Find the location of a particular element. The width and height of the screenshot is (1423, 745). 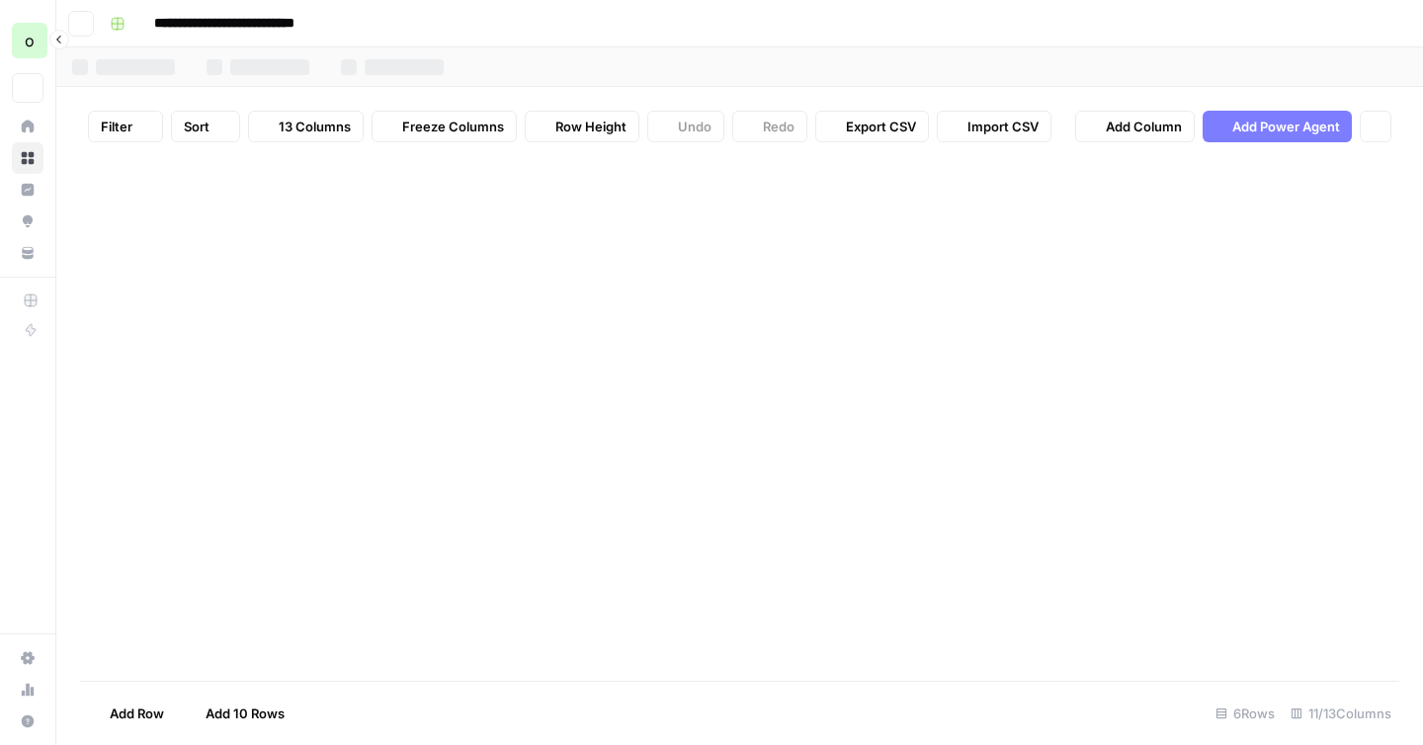

button: Add Row is located at coordinates (127, 713).